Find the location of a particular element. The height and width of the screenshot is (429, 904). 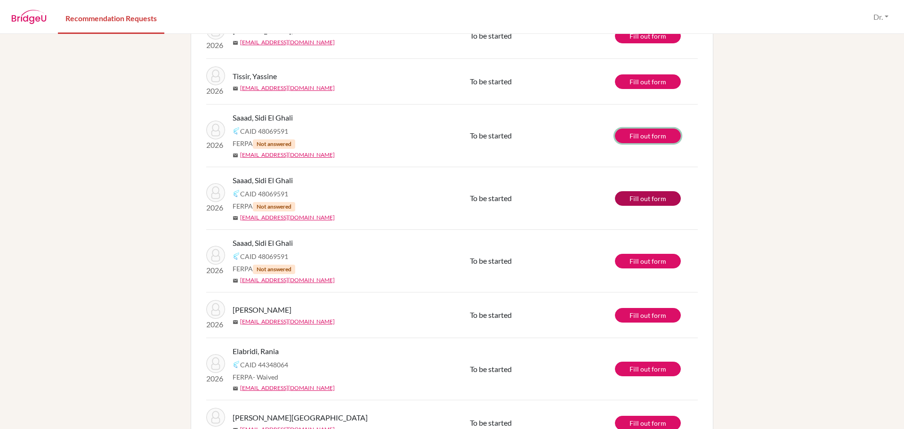

a: Recommendation Requests is located at coordinates (111, 17).